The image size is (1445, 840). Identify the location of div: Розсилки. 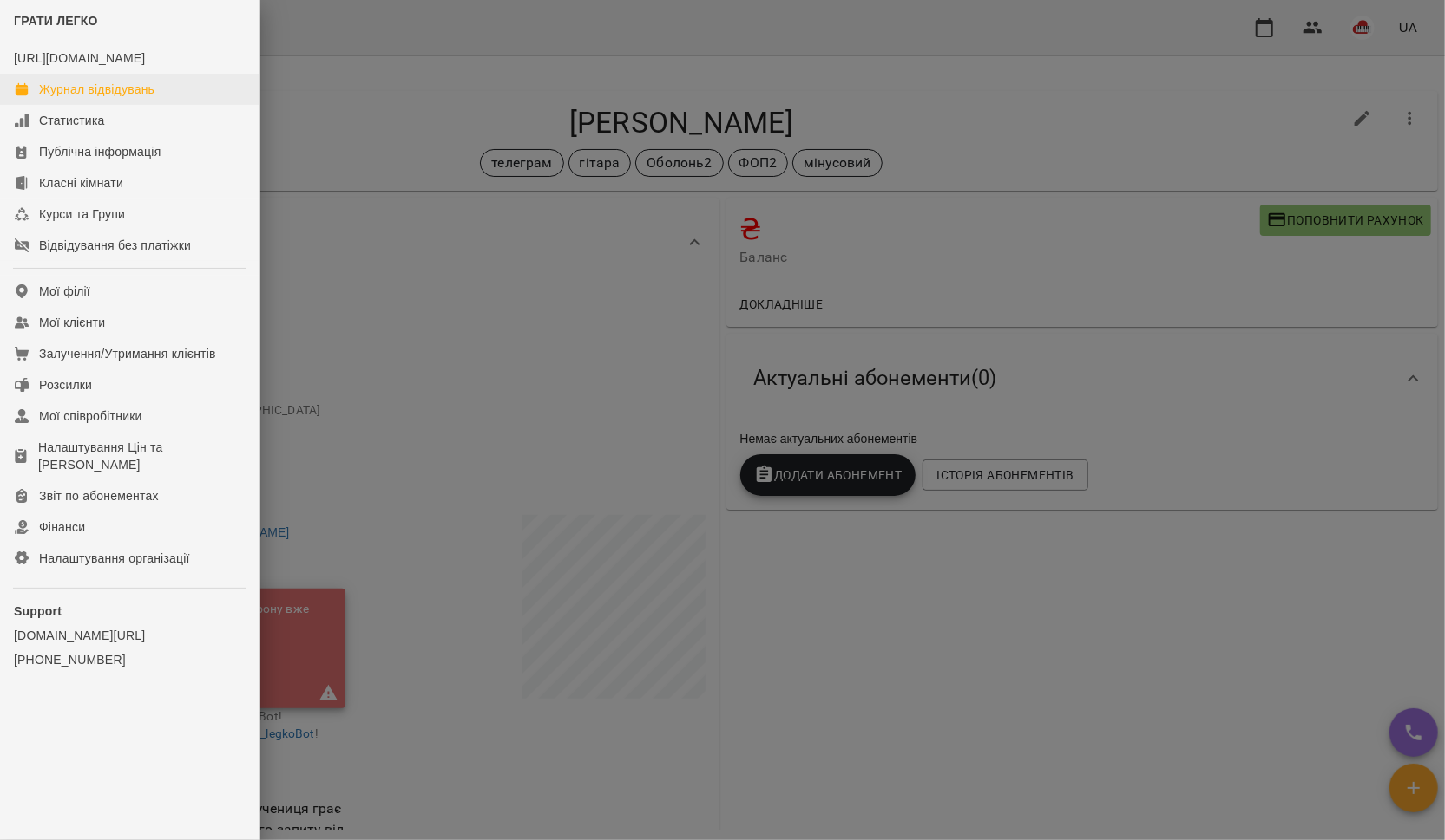
(65, 385).